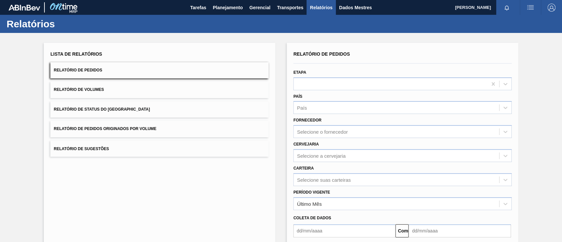 The height and width of the screenshot is (242, 562). I want to click on font: Lista de Relatórios, so click(76, 54).